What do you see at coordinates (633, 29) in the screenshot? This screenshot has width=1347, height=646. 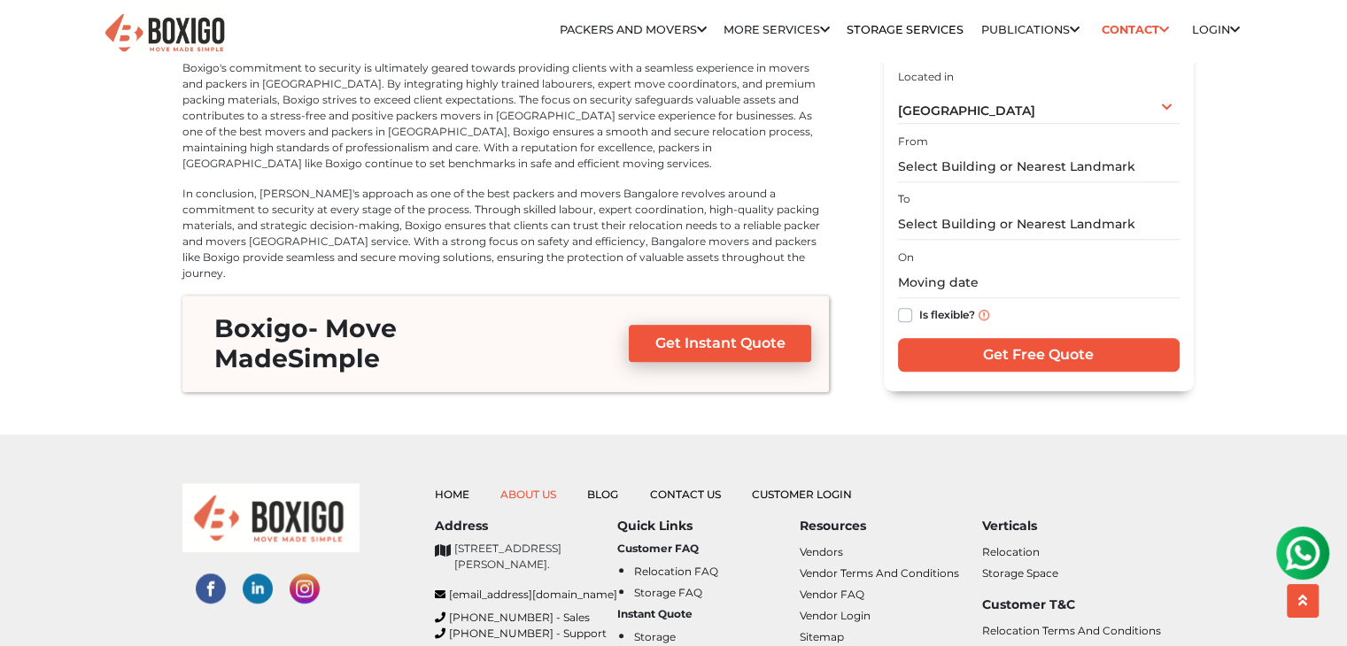 I see `a: Packers and Movers` at bounding box center [633, 29].